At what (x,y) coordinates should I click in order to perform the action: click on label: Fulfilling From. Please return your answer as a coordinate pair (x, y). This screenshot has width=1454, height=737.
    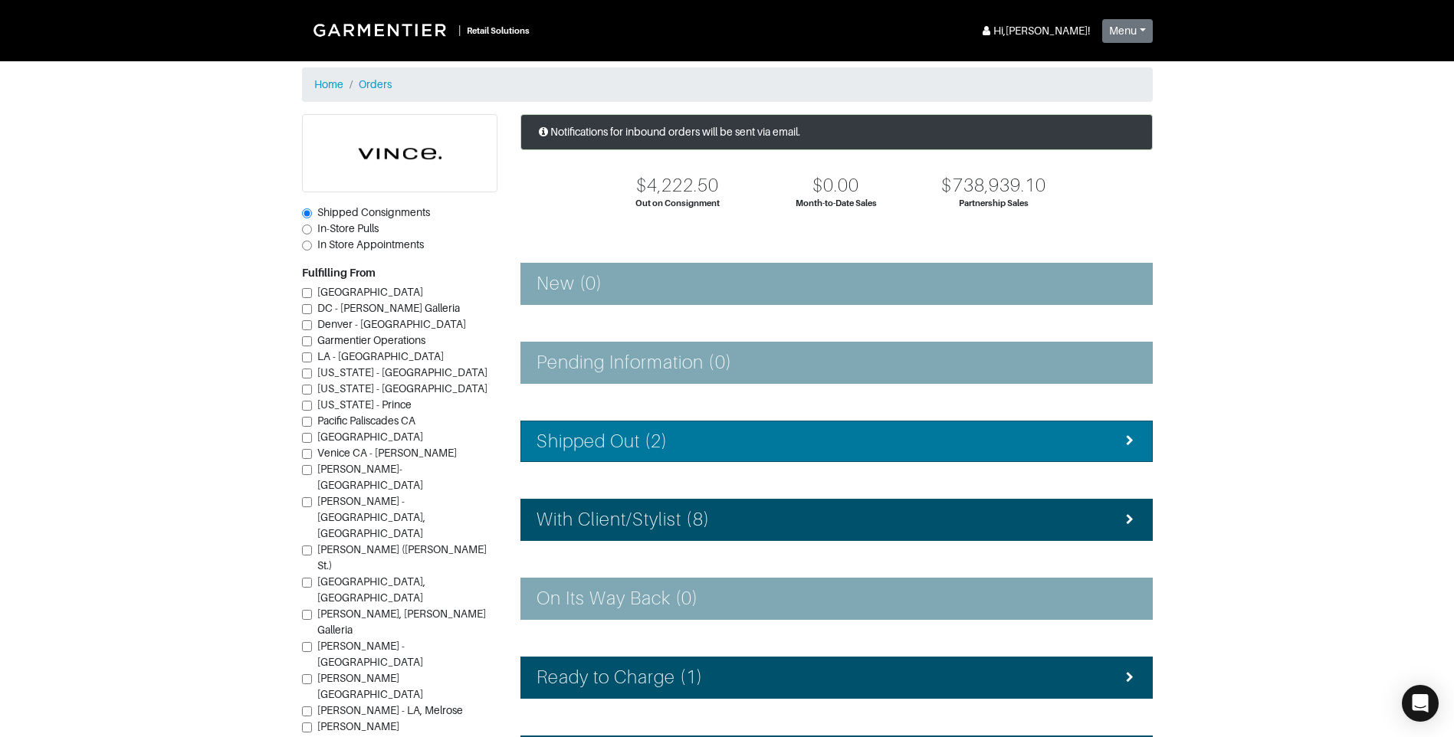
    Looking at the image, I should click on (339, 273).